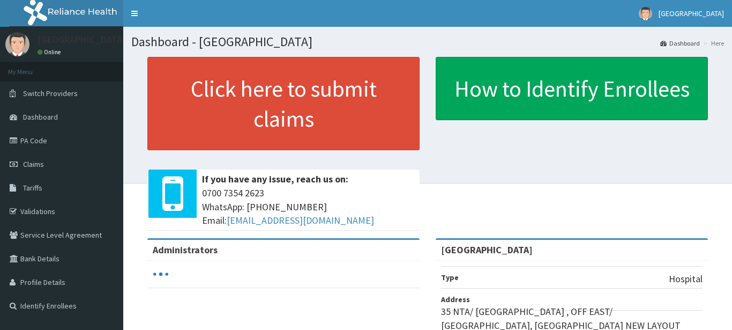 The height and width of the screenshot is (330, 732). Describe the element at coordinates (185, 249) in the screenshot. I see `b: Administrators` at that location.